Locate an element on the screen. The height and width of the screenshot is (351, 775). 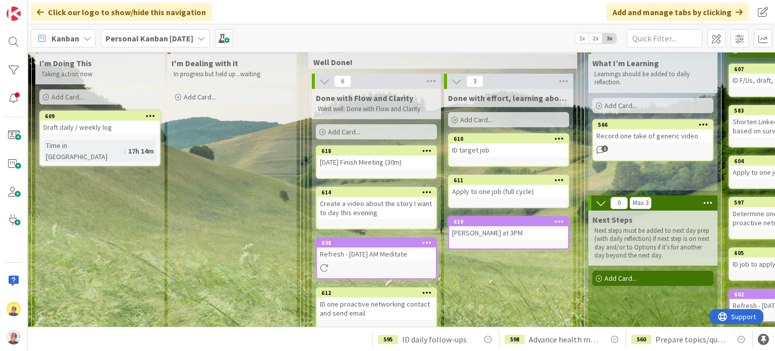
span: 3x is located at coordinates (609, 38).